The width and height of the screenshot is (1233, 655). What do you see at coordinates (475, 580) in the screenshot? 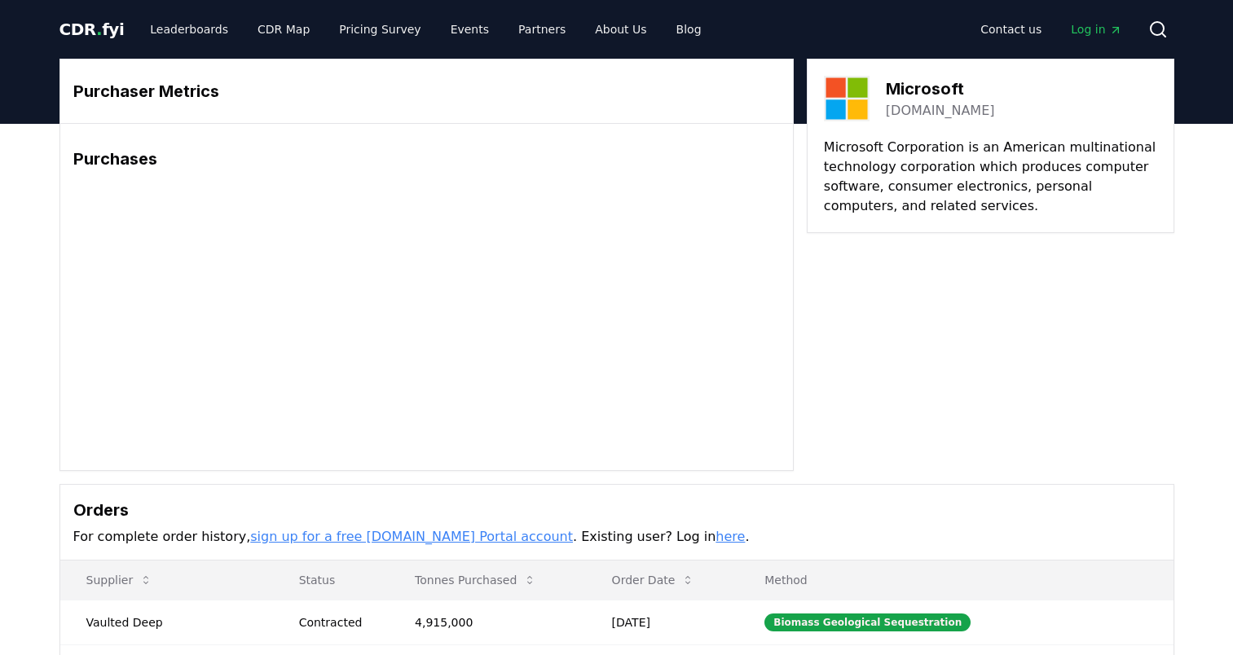
I see `button: Tonnes Purchased` at bounding box center [475, 580].